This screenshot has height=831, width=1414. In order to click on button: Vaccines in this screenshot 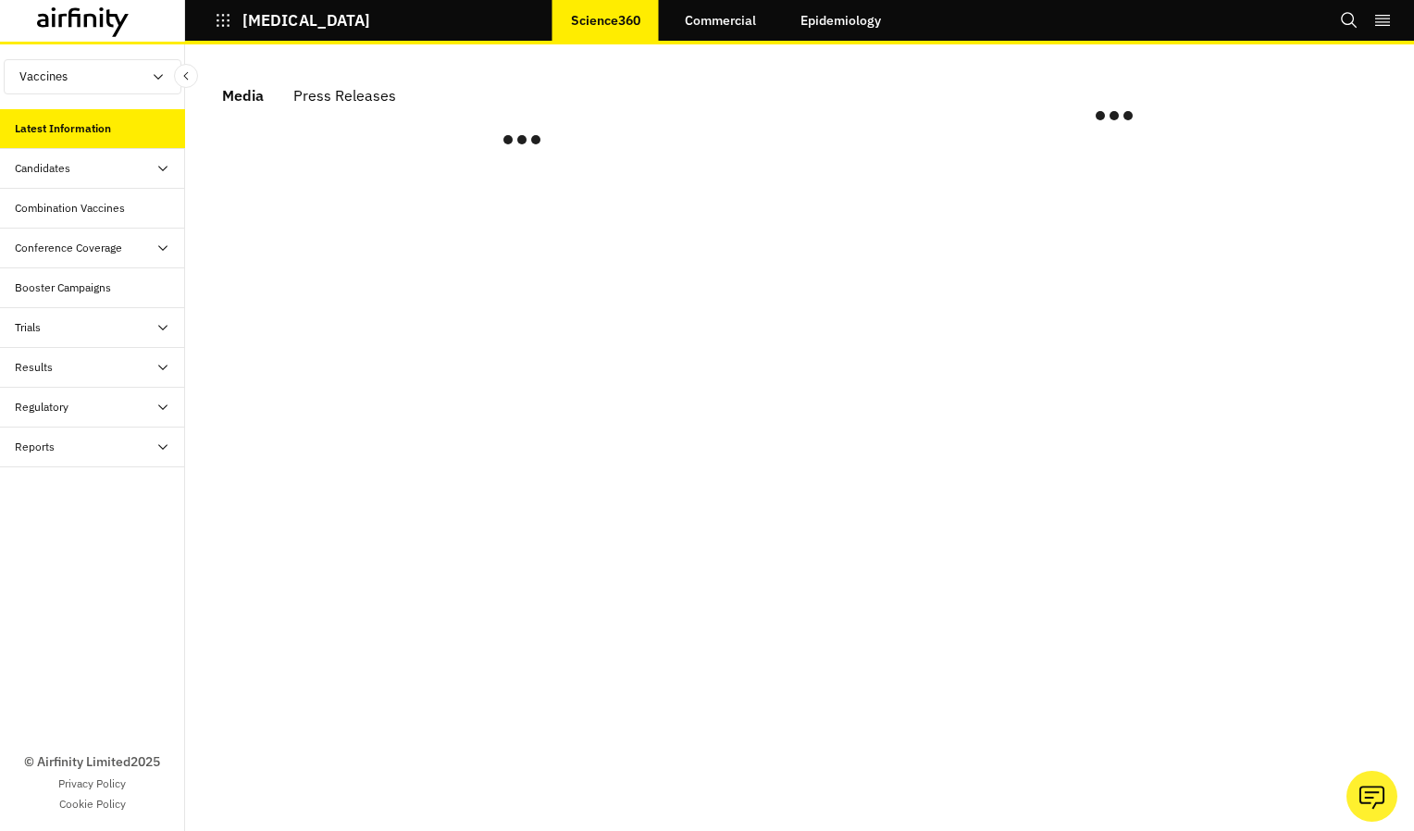, I will do `click(93, 77)`.